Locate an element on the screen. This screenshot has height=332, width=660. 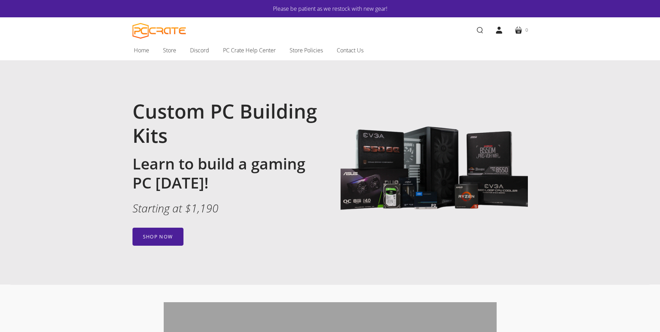
a: Shop now is located at coordinates (158, 237).